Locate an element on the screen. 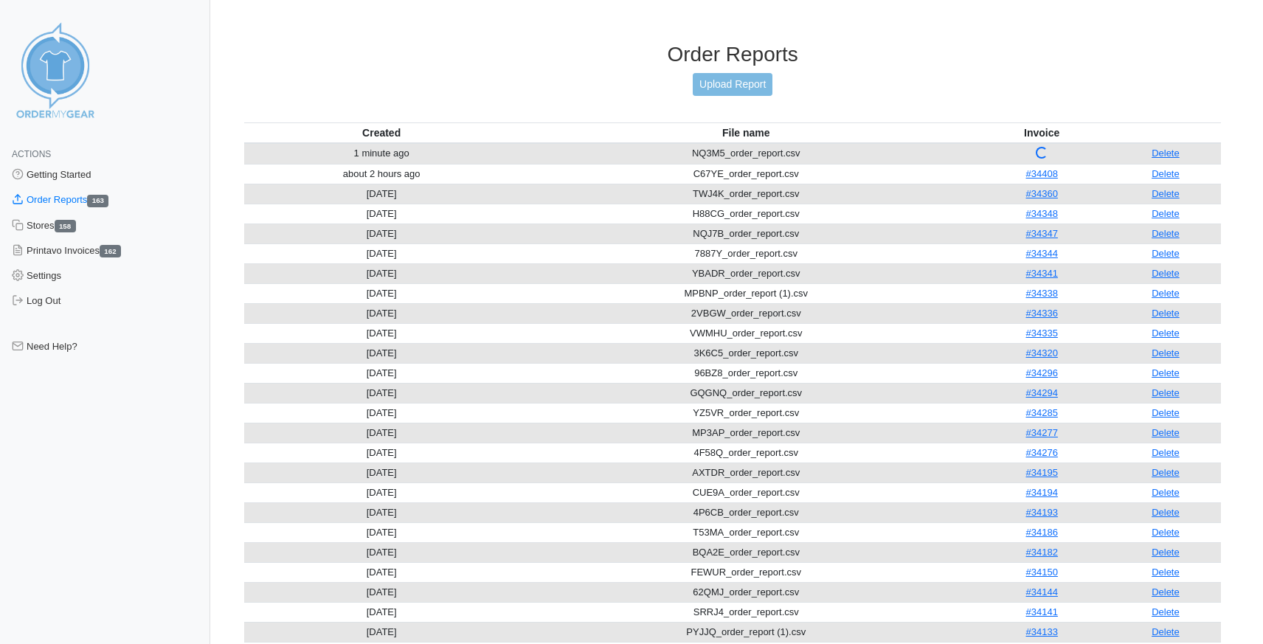 This screenshot has width=1263, height=644. a: #34186 is located at coordinates (1042, 532).